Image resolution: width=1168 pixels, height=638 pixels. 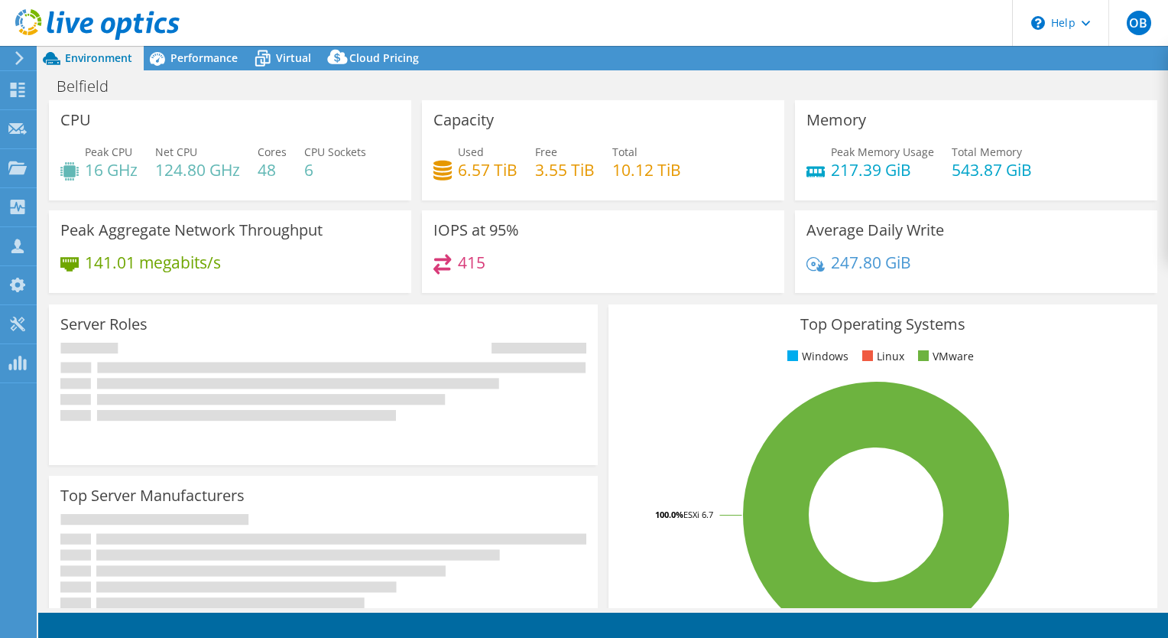 What do you see at coordinates (176, 151) in the screenshot?
I see `span: Net CPU` at bounding box center [176, 151].